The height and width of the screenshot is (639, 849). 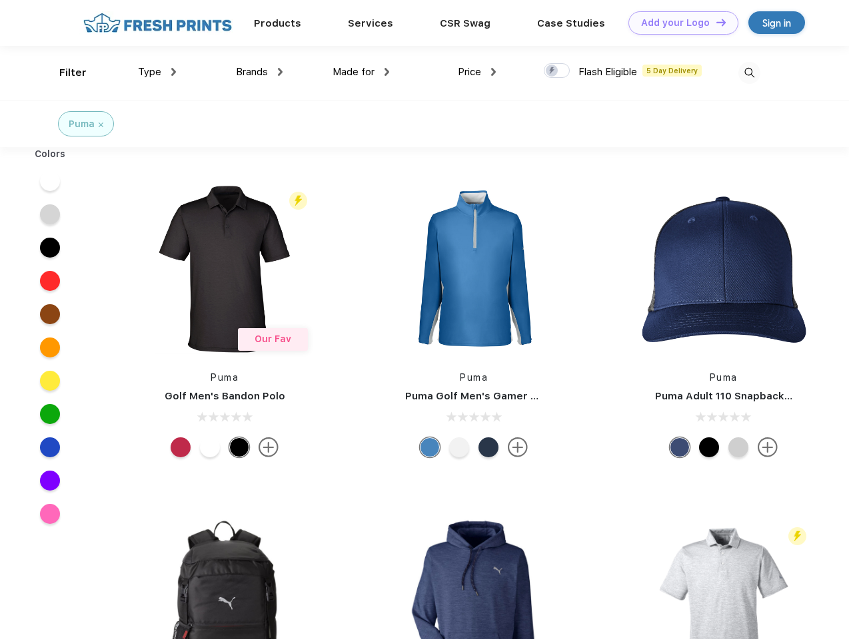 What do you see at coordinates (101, 125) in the screenshot?
I see `img: filter_cancel.svg` at bounding box center [101, 125].